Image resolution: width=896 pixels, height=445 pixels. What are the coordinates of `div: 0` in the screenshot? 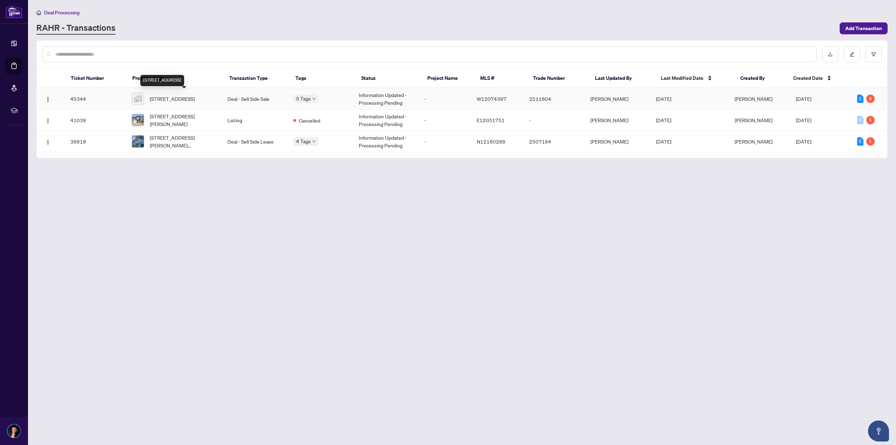 It's located at (861, 120).